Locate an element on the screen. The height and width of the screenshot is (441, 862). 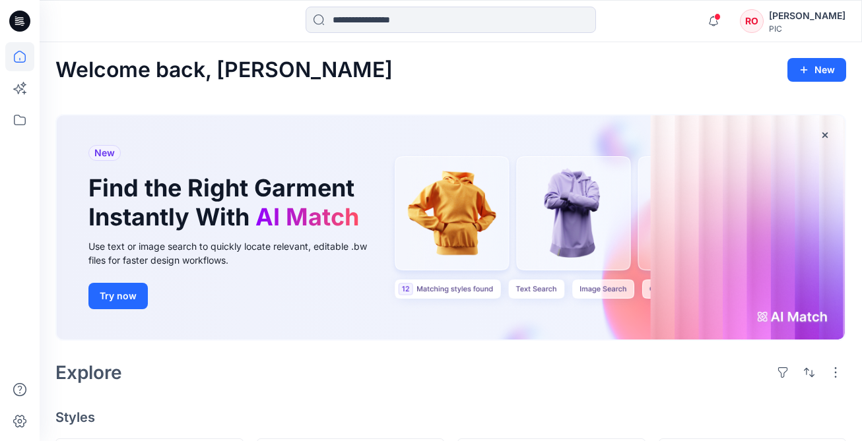
h1: Find the Right Garment Instantly With is located at coordinates (227, 203).